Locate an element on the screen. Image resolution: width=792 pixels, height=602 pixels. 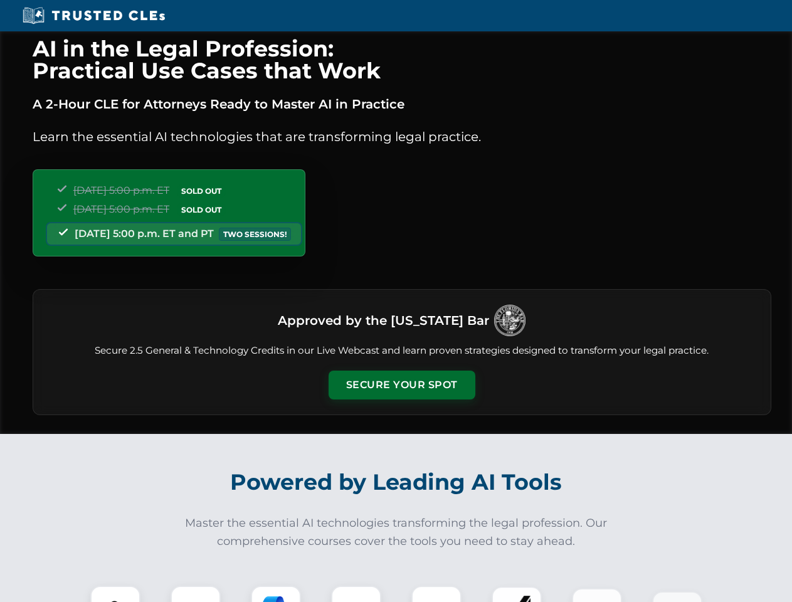
button: Secure Your Spot is located at coordinates (402, 385).